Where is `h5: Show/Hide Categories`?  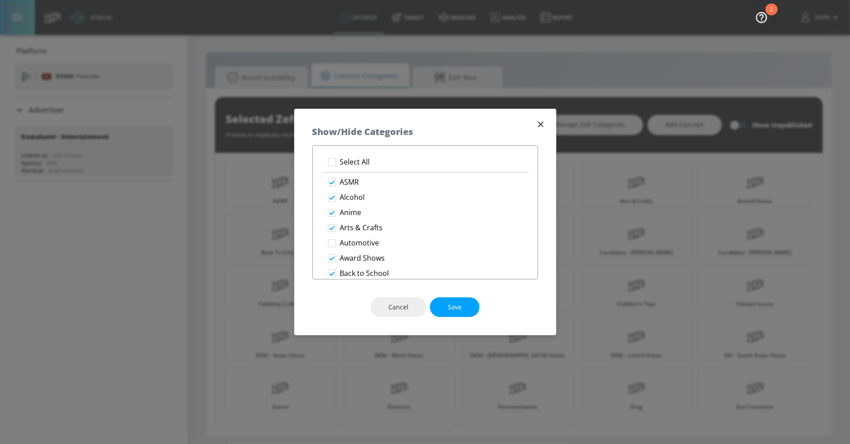
h5: Show/Hide Categories is located at coordinates (363, 131).